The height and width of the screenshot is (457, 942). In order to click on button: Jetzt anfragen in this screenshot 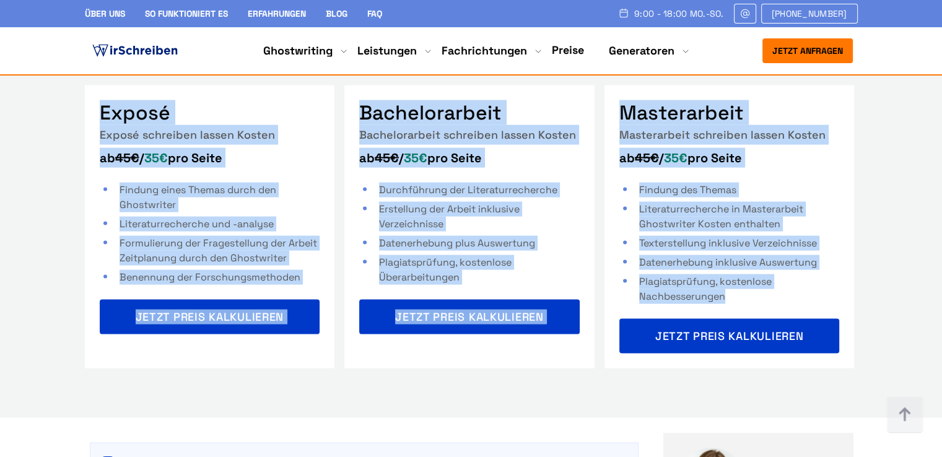, I will do `click(807, 51)`.